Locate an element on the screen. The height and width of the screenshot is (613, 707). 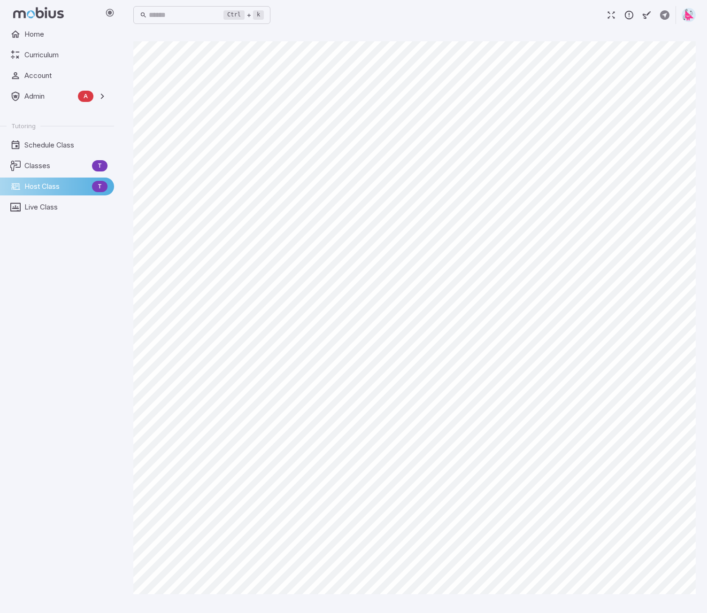
button: Fullscreen Game is located at coordinates (612, 15).